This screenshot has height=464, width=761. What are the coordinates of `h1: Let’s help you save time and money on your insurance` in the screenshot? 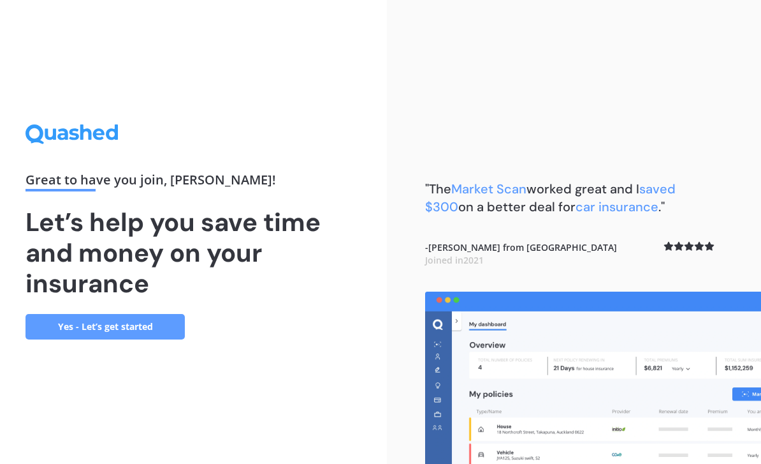 It's located at (193, 253).